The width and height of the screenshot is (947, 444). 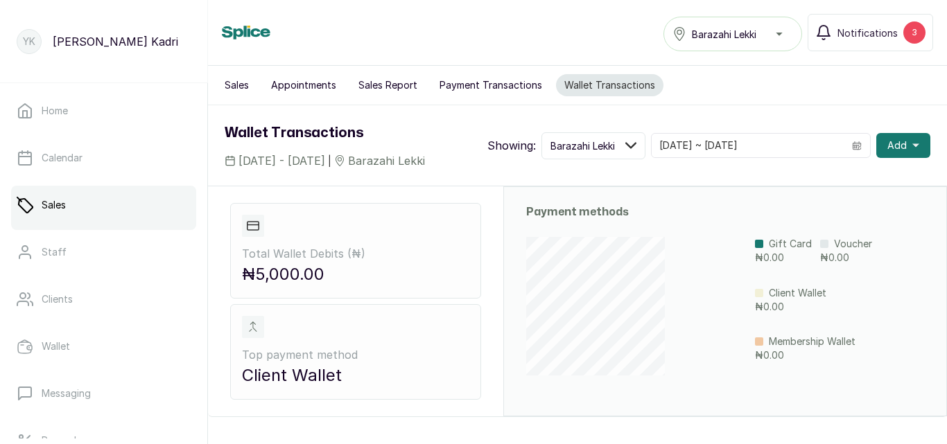 What do you see at coordinates (356, 275) in the screenshot?
I see `p: ₦5,000.00` at bounding box center [356, 275].